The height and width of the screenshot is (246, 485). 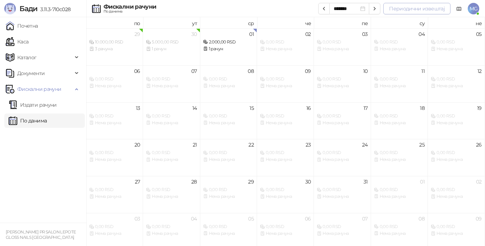 What do you see at coordinates (342, 194) in the screenshot?
I see `td: 2025-10-31` at bounding box center [342, 194].